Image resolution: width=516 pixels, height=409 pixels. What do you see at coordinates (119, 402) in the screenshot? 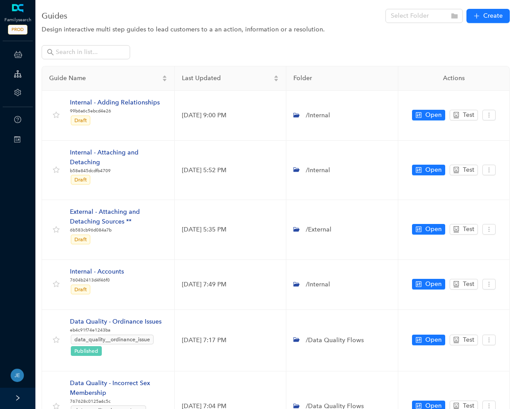
I see `p: 767628c0125a4c5c` at bounding box center [119, 402].